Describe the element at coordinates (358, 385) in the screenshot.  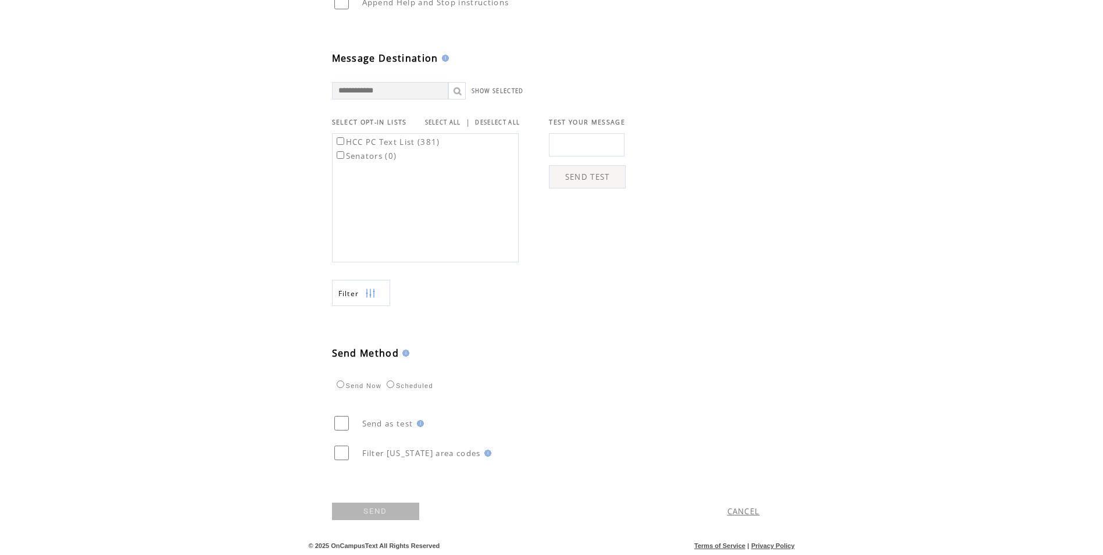
I see `label: Send Now` at that location.